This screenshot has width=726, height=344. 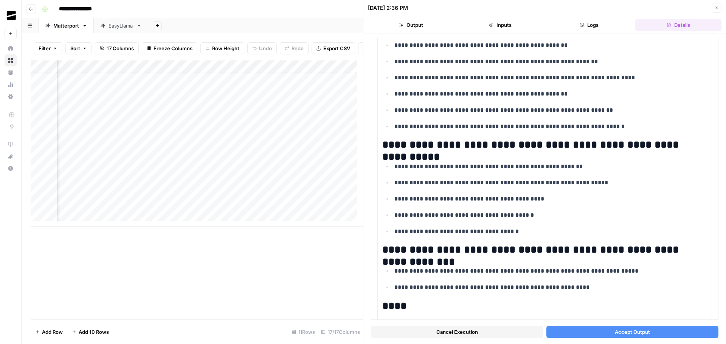 What do you see at coordinates (90, 332) in the screenshot?
I see `button: Add 10 Rows` at bounding box center [90, 332].